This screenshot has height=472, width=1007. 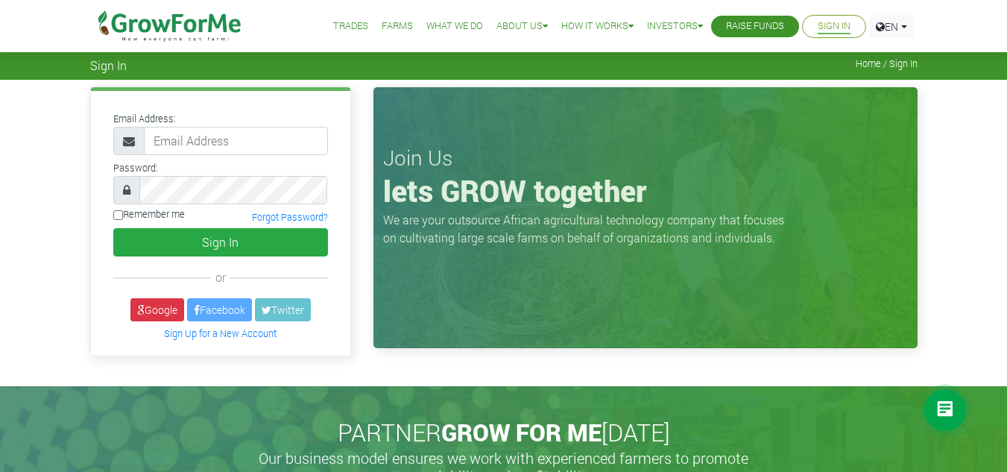 I want to click on a: Trades, so click(x=350, y=26).